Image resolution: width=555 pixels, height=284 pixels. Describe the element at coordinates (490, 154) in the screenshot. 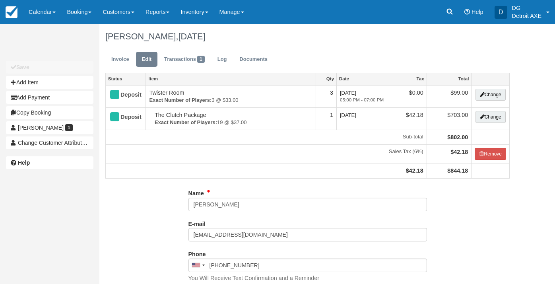

I see `button: Remove` at that location.